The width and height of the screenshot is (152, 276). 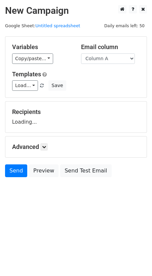 I want to click on h5: Advanced, so click(x=76, y=147).